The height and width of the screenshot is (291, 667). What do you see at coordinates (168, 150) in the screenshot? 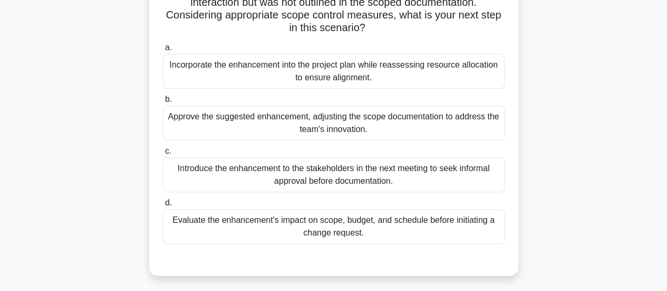
I see `span: c.` at bounding box center [168, 150].